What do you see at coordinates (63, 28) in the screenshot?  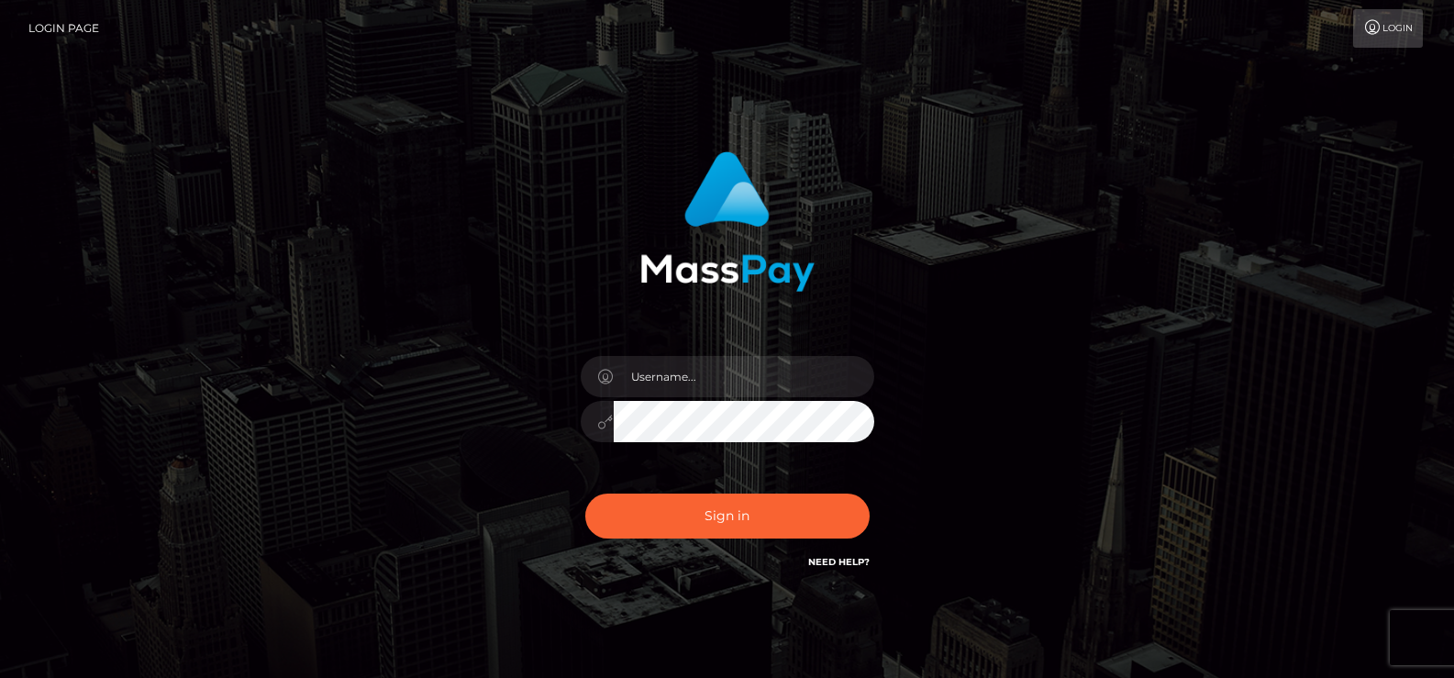 I see `a: Login Page` at bounding box center [63, 28].